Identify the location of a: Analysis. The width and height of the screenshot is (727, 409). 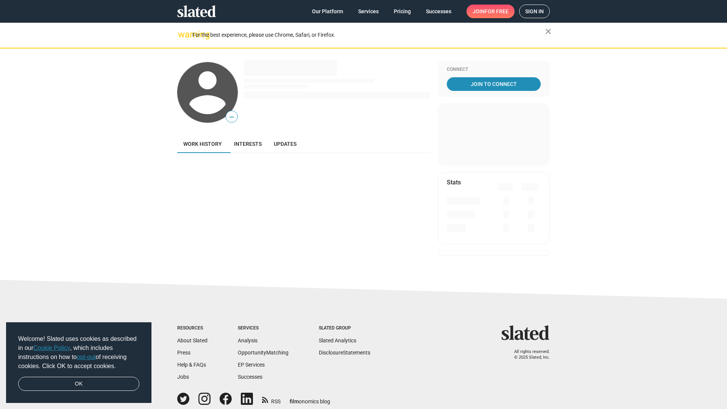
(248, 340).